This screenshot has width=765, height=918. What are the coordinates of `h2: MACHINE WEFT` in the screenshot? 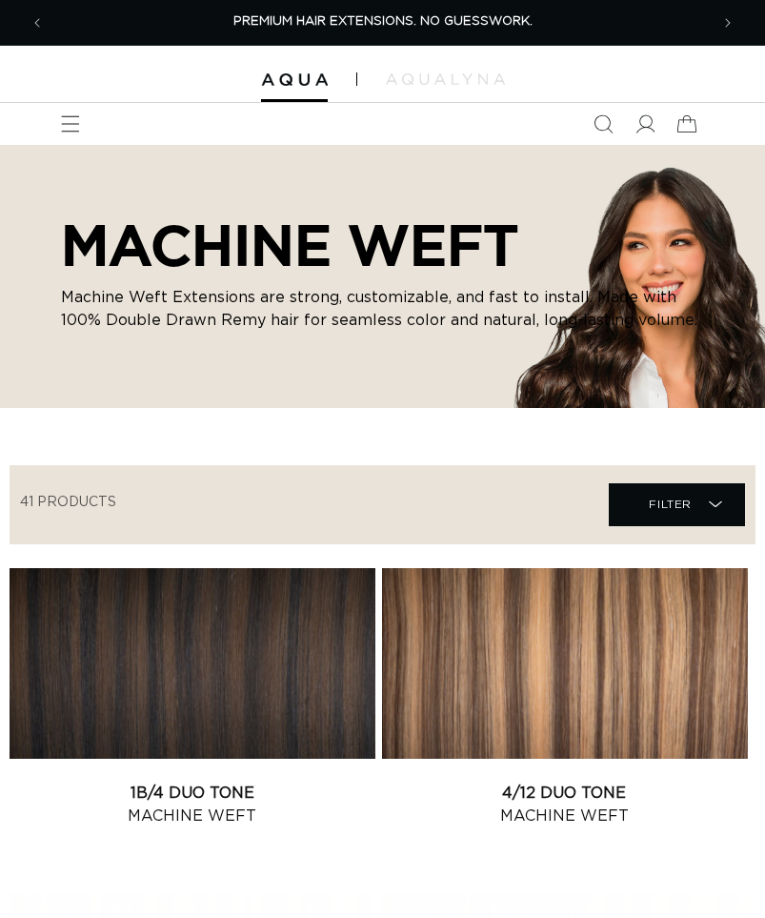 It's located at (382, 245).